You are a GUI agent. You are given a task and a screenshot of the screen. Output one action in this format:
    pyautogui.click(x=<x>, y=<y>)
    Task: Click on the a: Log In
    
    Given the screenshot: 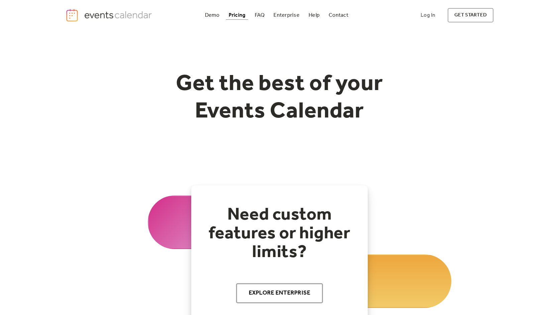 What is the action you would take?
    pyautogui.click(x=428, y=15)
    